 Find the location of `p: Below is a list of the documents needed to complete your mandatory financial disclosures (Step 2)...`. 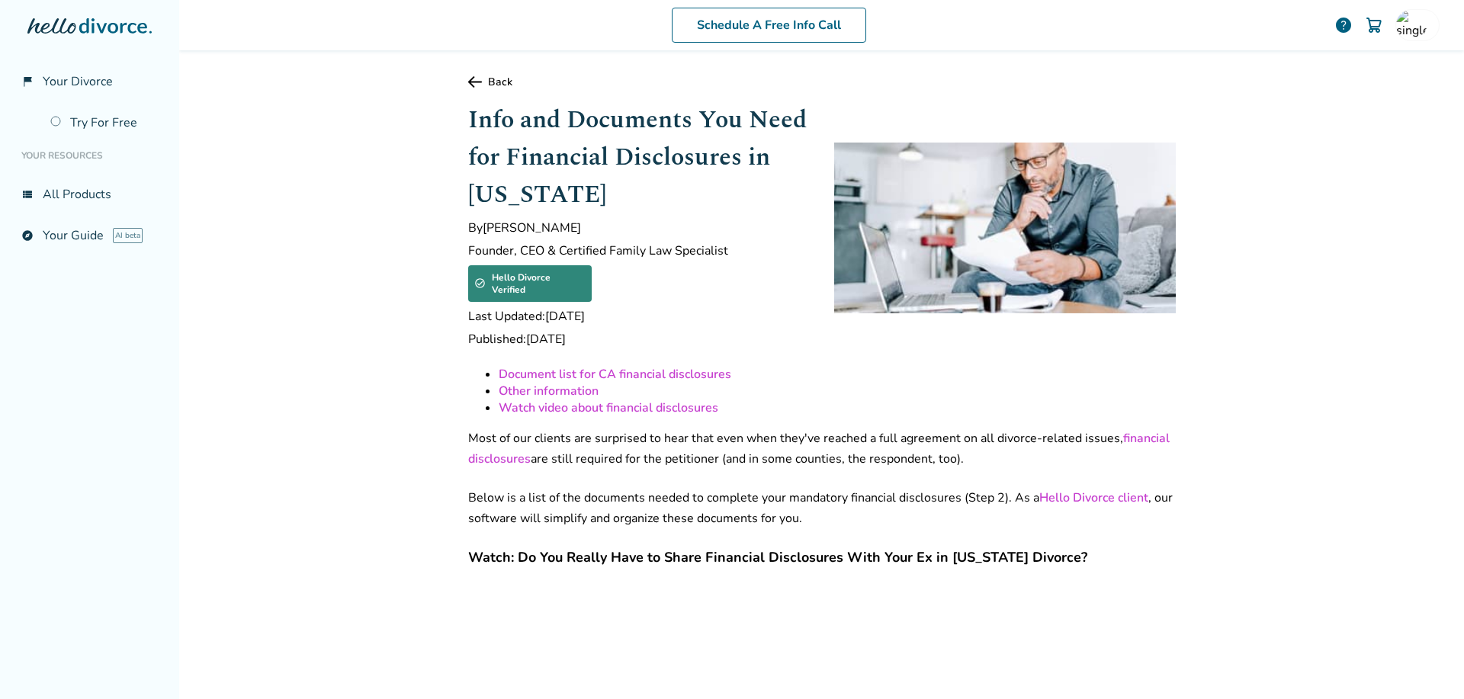

p: Below is a list of the documents needed to complete your mandatory financial disclosures (Step 2)... is located at coordinates (822, 508).